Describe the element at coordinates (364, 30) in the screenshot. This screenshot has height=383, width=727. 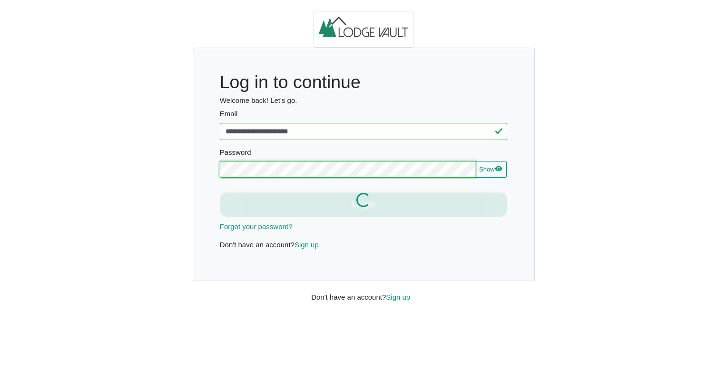
I see `img: logo.2b93711c.jpg` at that location.